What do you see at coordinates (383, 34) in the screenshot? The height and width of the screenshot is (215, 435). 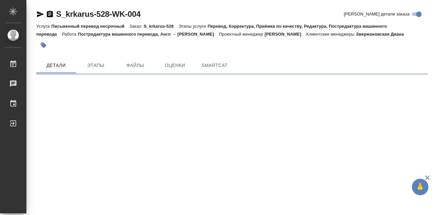 I see `p: Звержановская Диана` at bounding box center [383, 34].